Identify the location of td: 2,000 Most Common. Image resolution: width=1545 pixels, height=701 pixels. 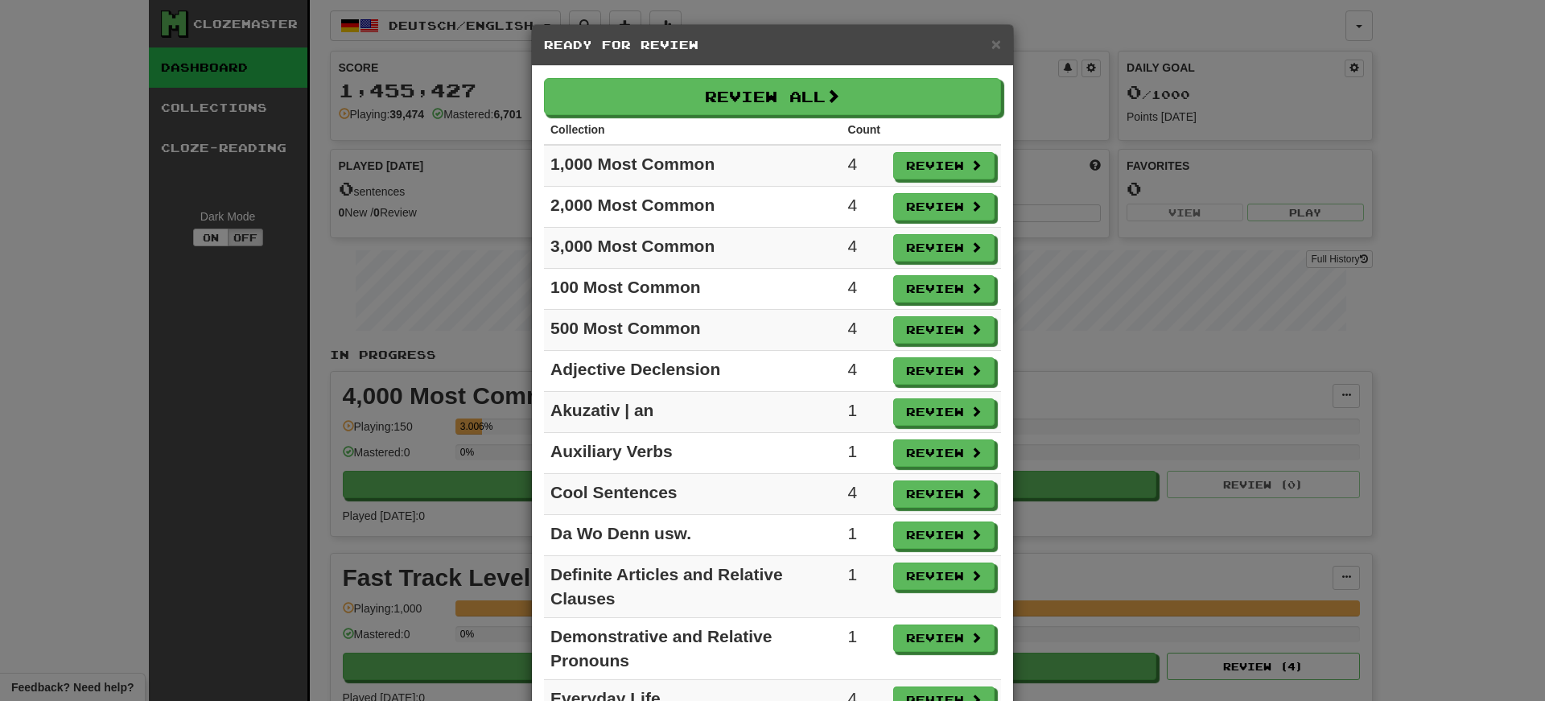
(693, 207).